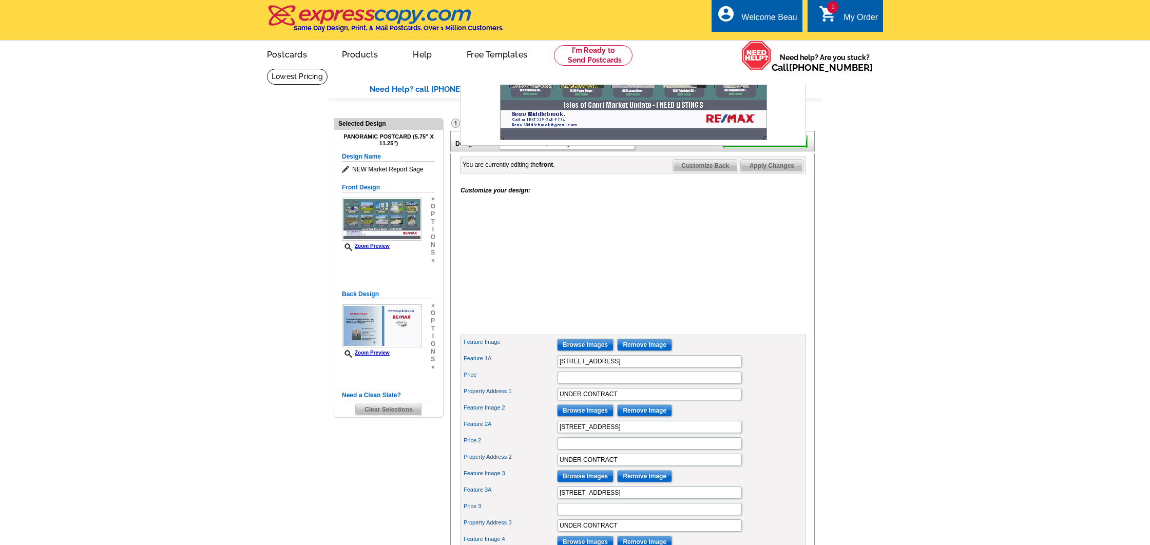 Image resolution: width=1150 pixels, height=545 pixels. Describe the element at coordinates (495, 190) in the screenshot. I see `i: Customize your design:` at that location.